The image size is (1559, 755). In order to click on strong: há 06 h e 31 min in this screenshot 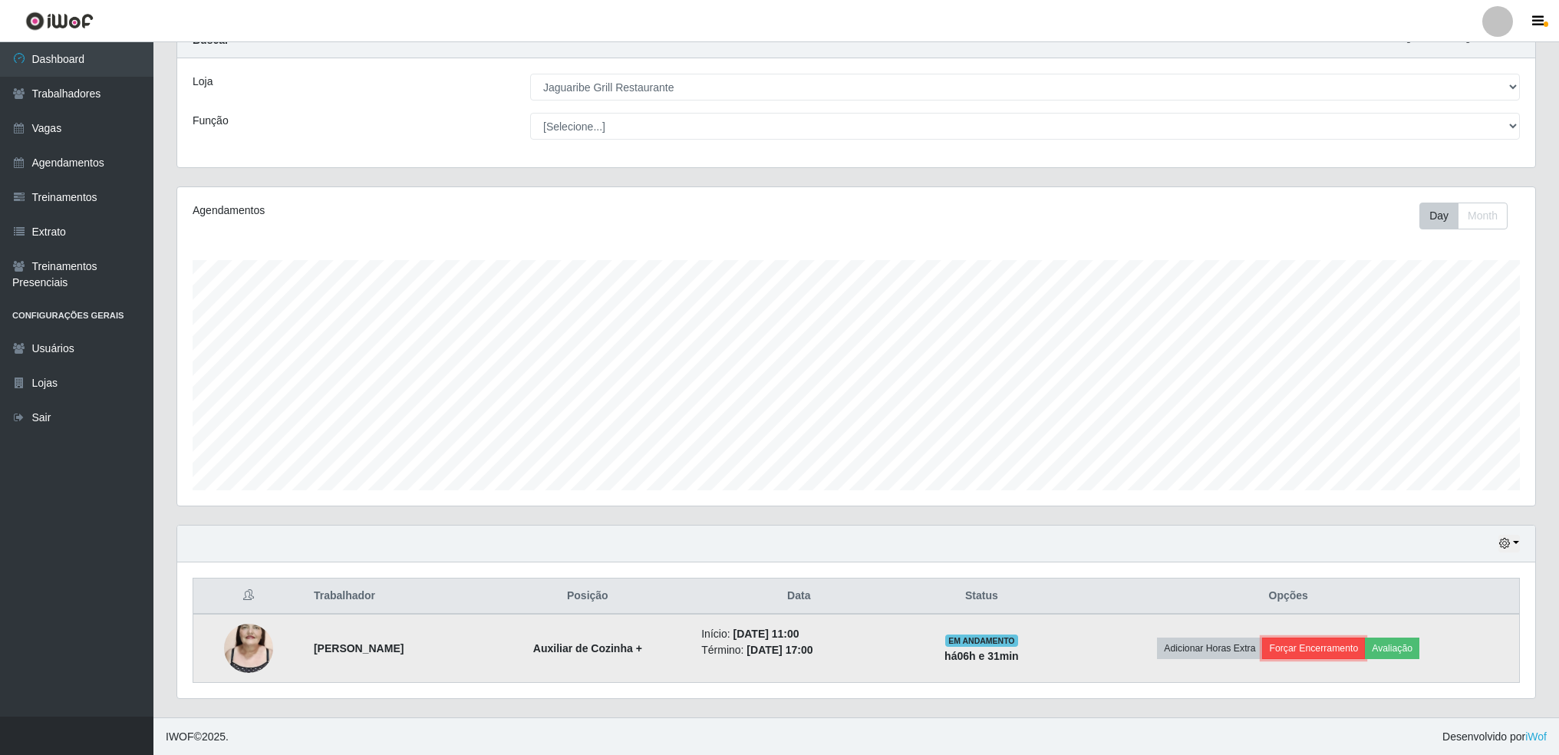, I will do `click(981, 656)`.